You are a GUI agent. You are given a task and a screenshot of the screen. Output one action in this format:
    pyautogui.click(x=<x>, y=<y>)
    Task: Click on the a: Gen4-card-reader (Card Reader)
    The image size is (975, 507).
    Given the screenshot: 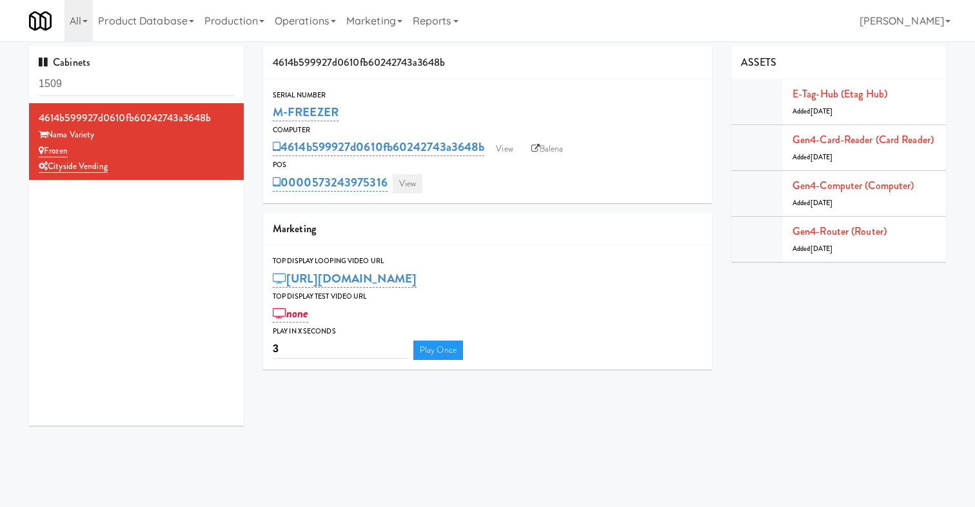 What is the action you would take?
    pyautogui.click(x=863, y=139)
    